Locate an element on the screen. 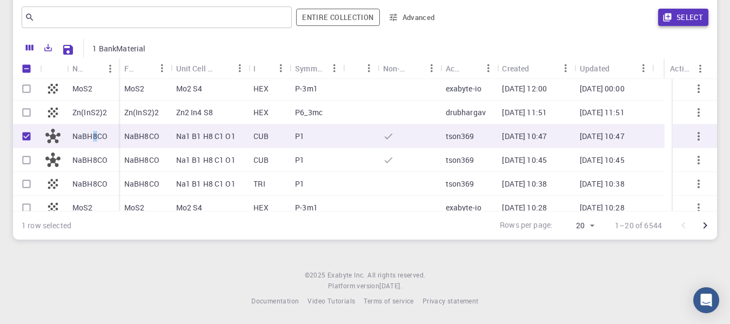 Image resolution: width=730 pixels, height=324 pixels. span: Terms of service is located at coordinates (389, 301).